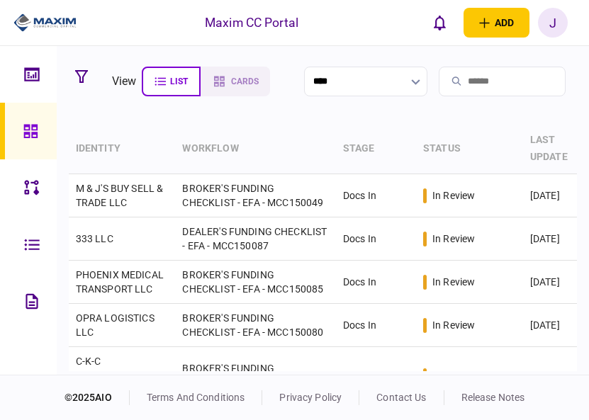 This screenshot has height=420, width=589. Describe the element at coordinates (97, 398) in the screenshot. I see `div: © 2025 AIO` at that location.